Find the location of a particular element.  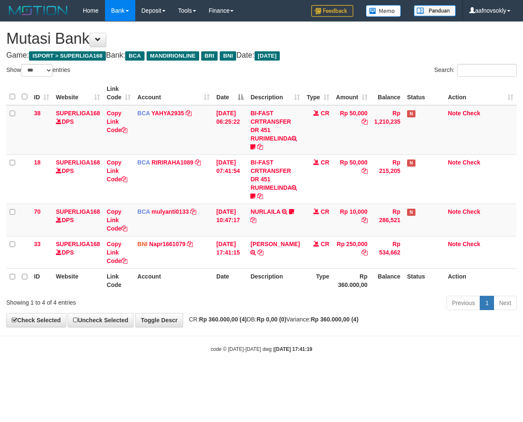

a: Copy RIRIRAHA1089 to clipboard is located at coordinates (198, 162).